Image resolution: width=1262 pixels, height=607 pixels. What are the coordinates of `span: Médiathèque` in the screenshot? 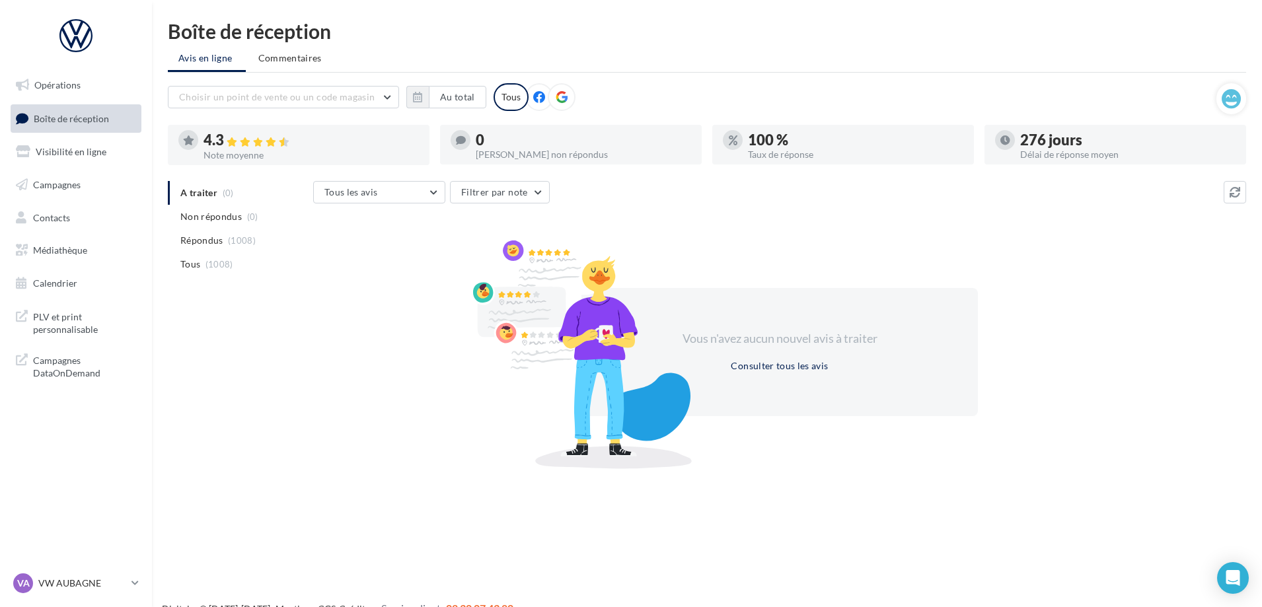 It's located at (60, 250).